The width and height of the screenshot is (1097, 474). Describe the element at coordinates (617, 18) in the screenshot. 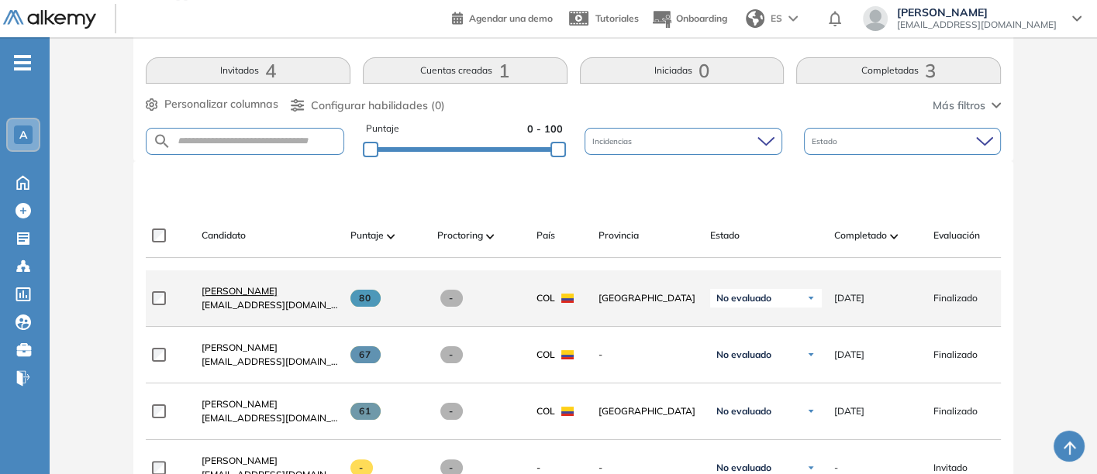

I see `span: Tutoriales` at that location.